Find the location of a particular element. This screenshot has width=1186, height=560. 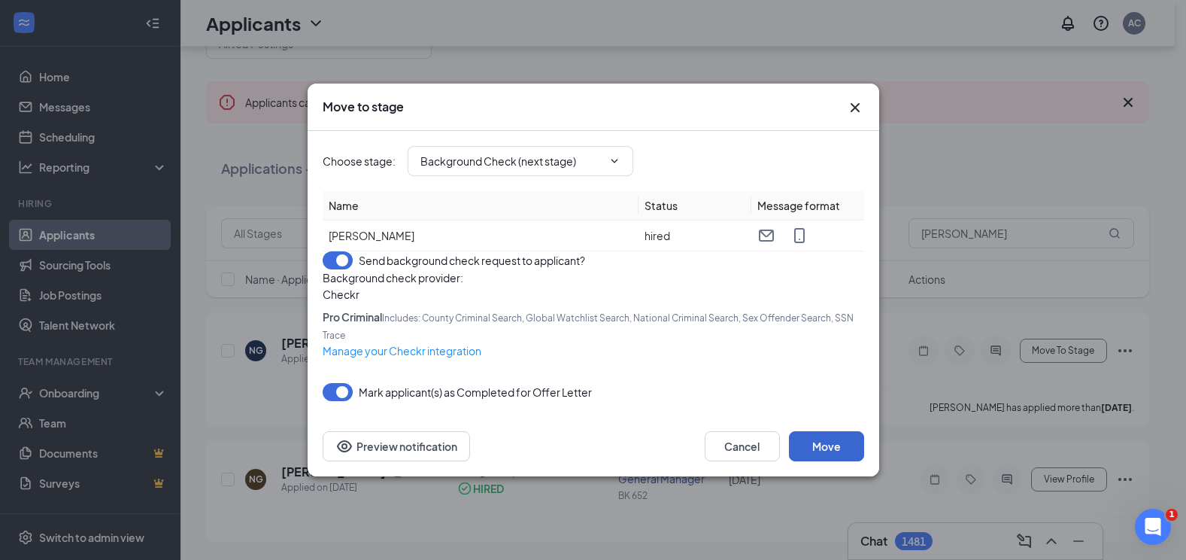

th: Name is located at coordinates (481, 205).